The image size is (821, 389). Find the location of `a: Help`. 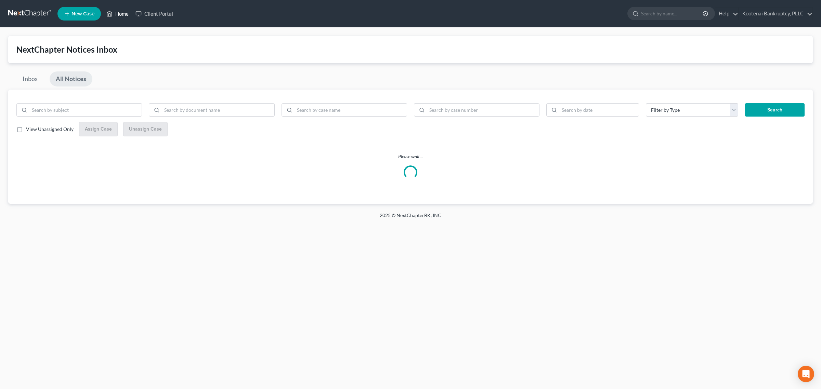

a: Help is located at coordinates (726, 14).